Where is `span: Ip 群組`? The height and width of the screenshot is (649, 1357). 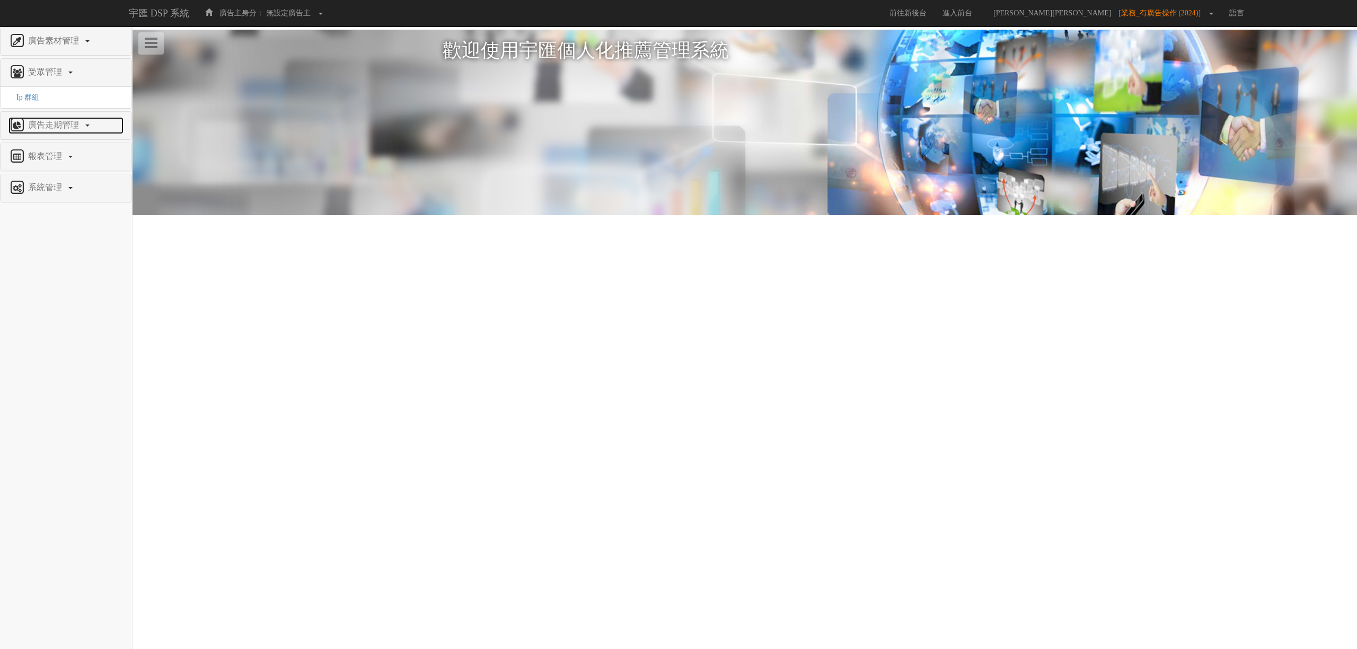
span: Ip 群組 is located at coordinates (24, 97).